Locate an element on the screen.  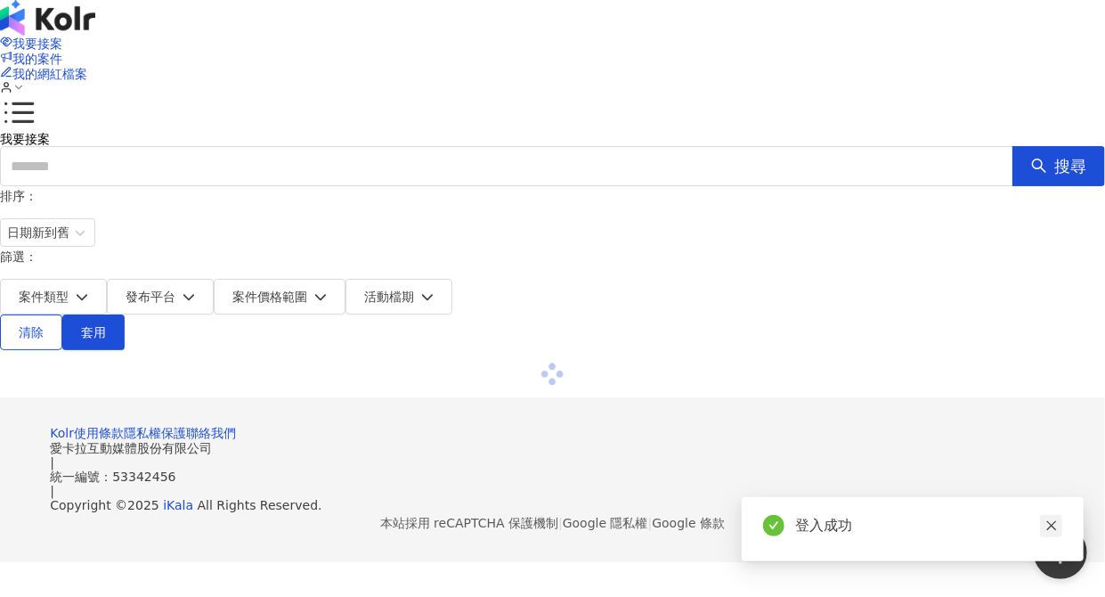
span: 我要接案 is located at coordinates (37, 44).